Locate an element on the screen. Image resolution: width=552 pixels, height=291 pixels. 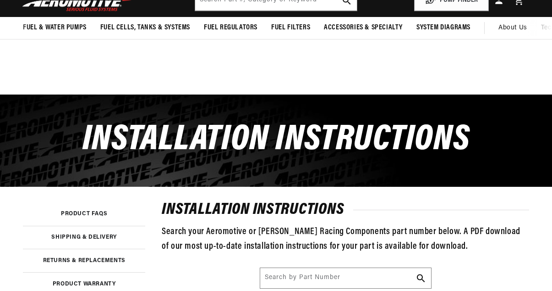
input: Search Part #, Category or Keyword is located at coordinates (346, 278).